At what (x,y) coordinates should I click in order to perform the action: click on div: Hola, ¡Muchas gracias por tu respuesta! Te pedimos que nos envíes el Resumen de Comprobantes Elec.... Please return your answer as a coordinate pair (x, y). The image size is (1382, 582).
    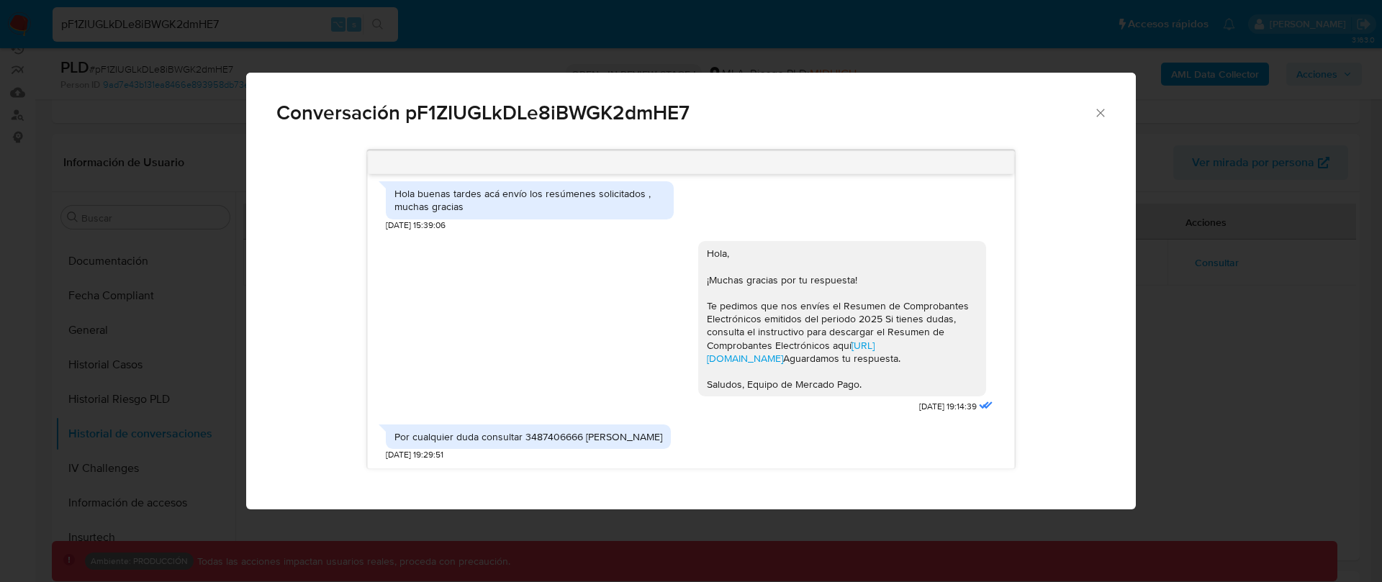
    Looking at the image, I should click on (842, 319).